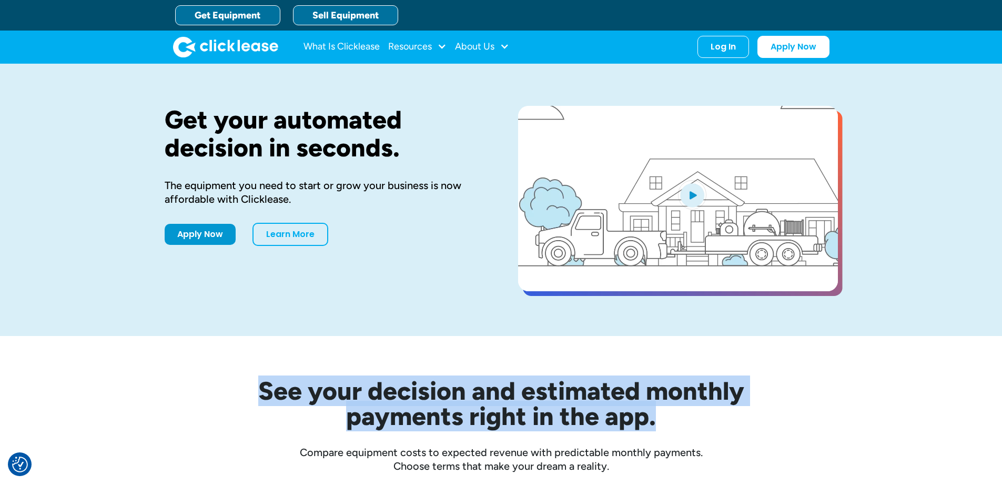  I want to click on div: Log In, so click(724, 47).